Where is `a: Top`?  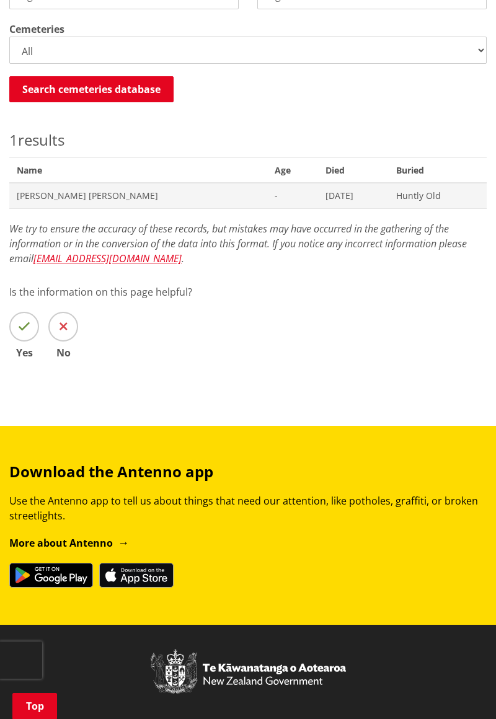
a: Top is located at coordinates (35, 706).